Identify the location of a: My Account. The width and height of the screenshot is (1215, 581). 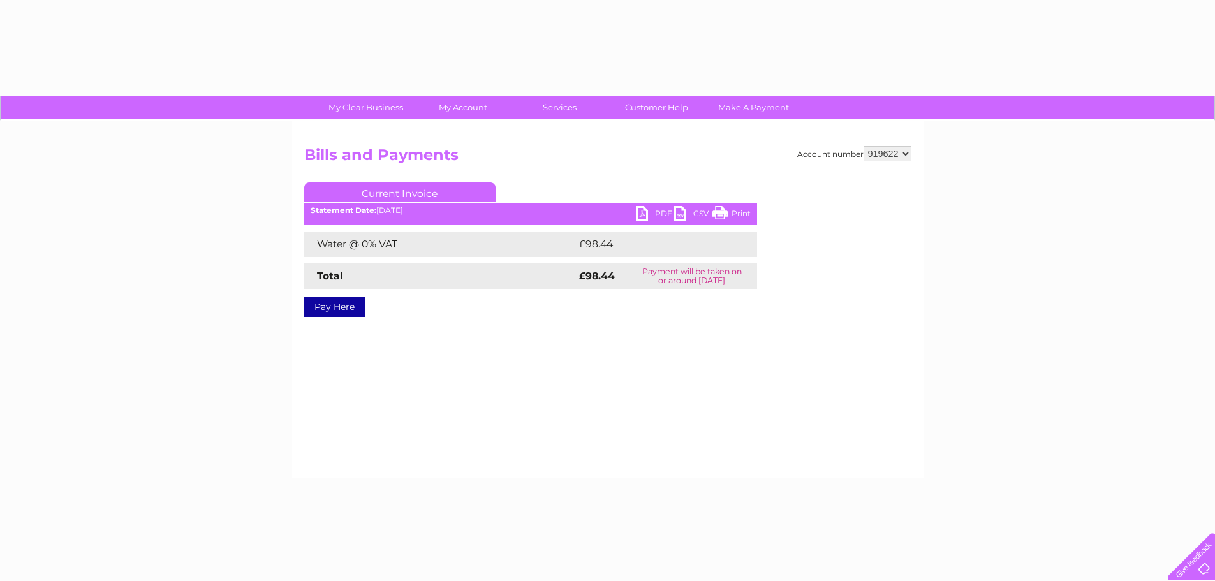
(462, 107).